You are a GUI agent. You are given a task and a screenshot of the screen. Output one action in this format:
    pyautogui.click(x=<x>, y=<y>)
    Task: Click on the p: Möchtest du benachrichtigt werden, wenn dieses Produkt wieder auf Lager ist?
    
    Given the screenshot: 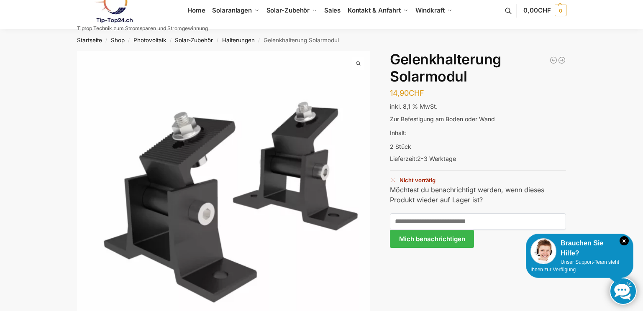 What is the action you would take?
    pyautogui.click(x=478, y=195)
    